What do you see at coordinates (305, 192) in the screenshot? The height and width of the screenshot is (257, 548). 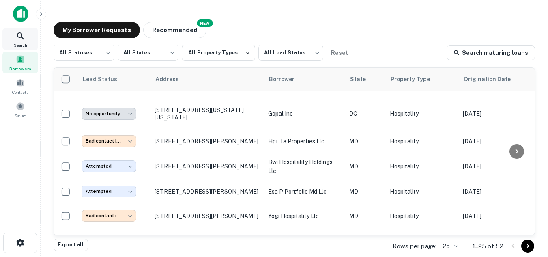 I see `p: esa p portfolio md llc` at bounding box center [305, 192].